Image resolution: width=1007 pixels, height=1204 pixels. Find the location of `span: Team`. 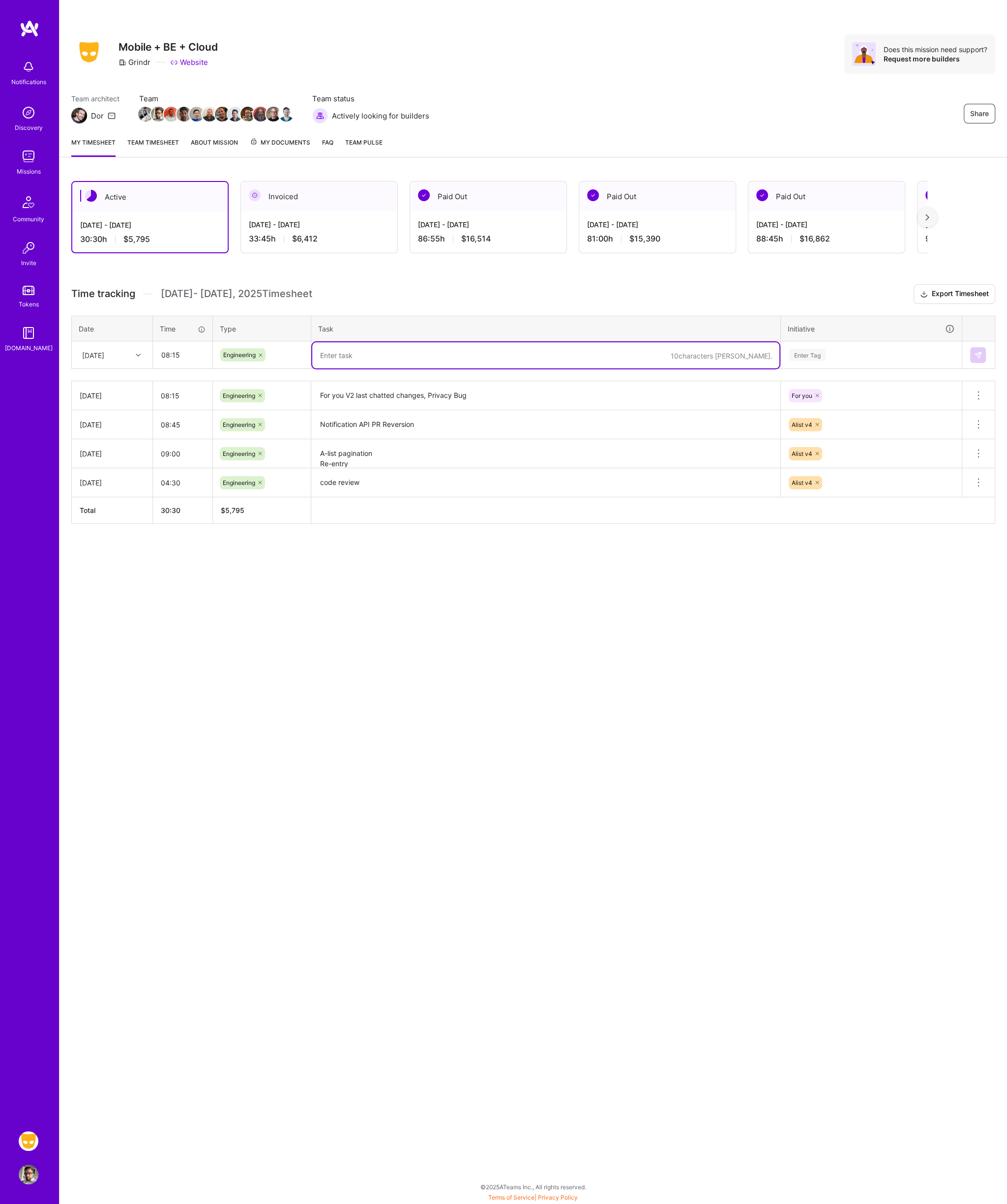

span: Team is located at coordinates (215, 99).